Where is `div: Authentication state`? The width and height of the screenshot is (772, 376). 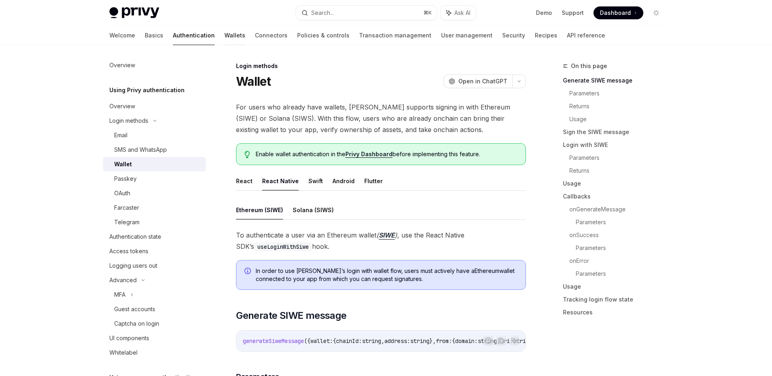 div: Authentication state is located at coordinates (135, 236).